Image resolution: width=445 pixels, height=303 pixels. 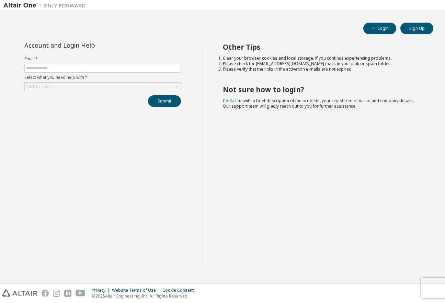 I want to click on h2: Not sure how to login?, so click(x=322, y=90).